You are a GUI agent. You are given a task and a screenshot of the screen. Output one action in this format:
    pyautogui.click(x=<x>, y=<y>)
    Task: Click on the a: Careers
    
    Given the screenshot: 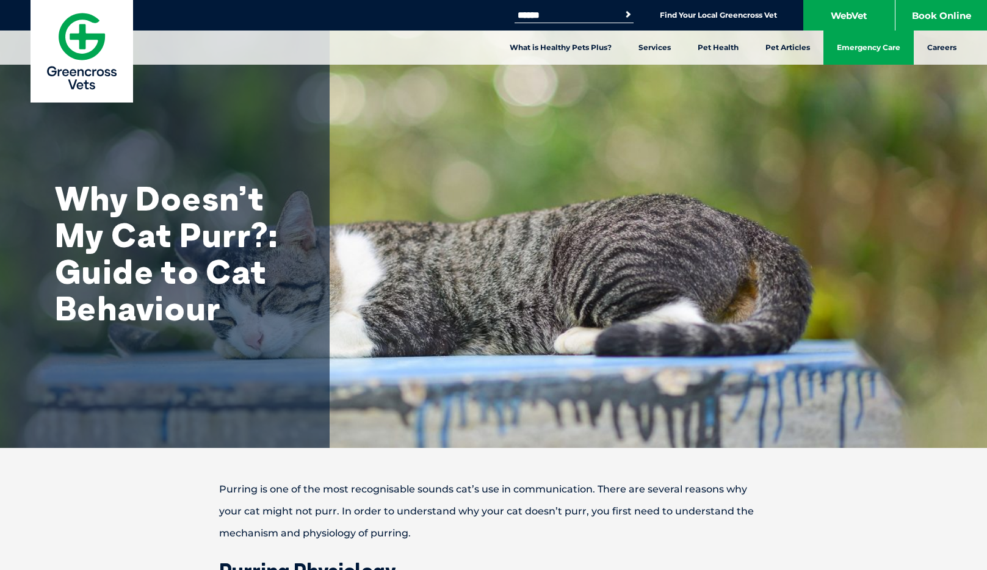 What is the action you would take?
    pyautogui.click(x=941, y=48)
    